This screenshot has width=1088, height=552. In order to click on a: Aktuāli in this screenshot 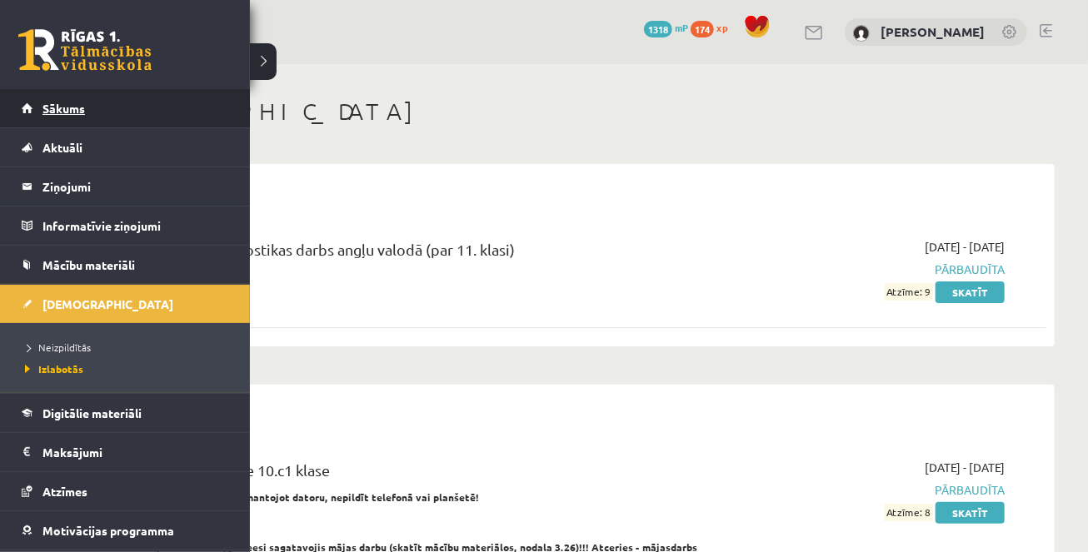, I will do `click(125, 147)`.